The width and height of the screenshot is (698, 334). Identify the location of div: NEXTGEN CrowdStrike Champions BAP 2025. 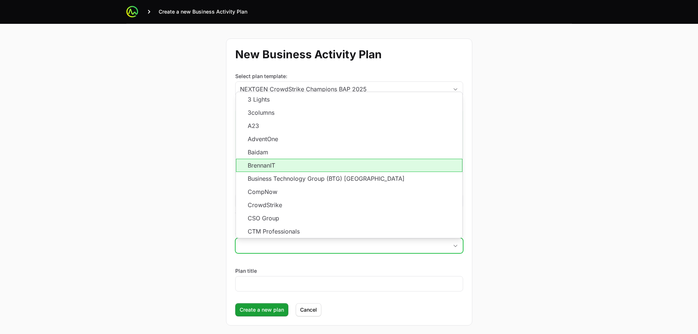
(344, 89).